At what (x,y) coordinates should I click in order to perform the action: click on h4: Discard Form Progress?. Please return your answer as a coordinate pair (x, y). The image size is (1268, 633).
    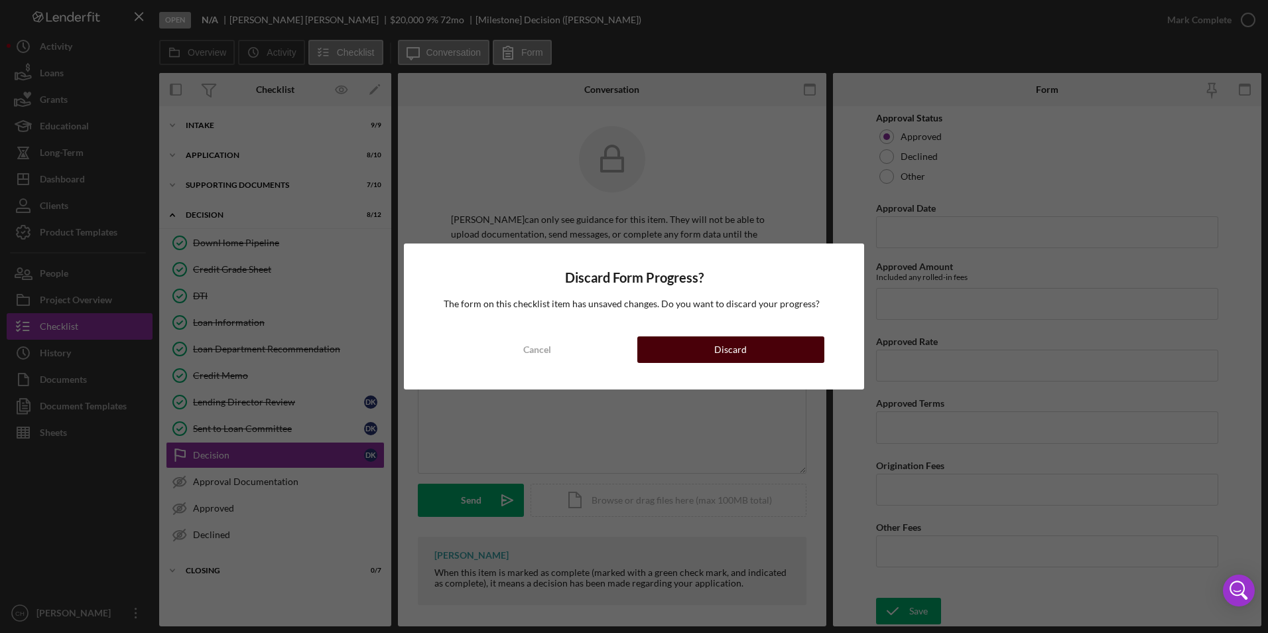
    Looking at the image, I should click on (634, 277).